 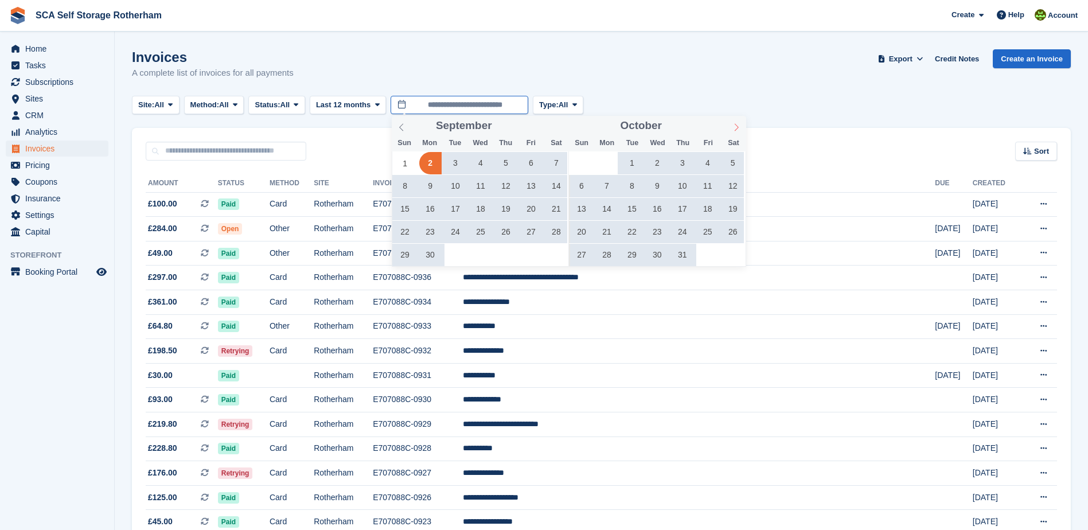 What do you see at coordinates (267, 105) in the screenshot?
I see `span: Status:` at bounding box center [267, 105].